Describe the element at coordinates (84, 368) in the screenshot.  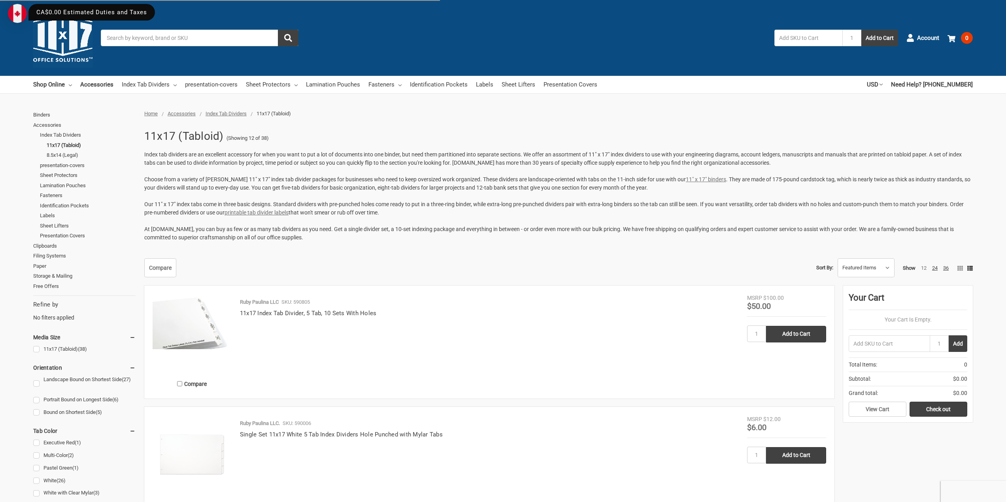
I see `h5: Orientation` at that location.